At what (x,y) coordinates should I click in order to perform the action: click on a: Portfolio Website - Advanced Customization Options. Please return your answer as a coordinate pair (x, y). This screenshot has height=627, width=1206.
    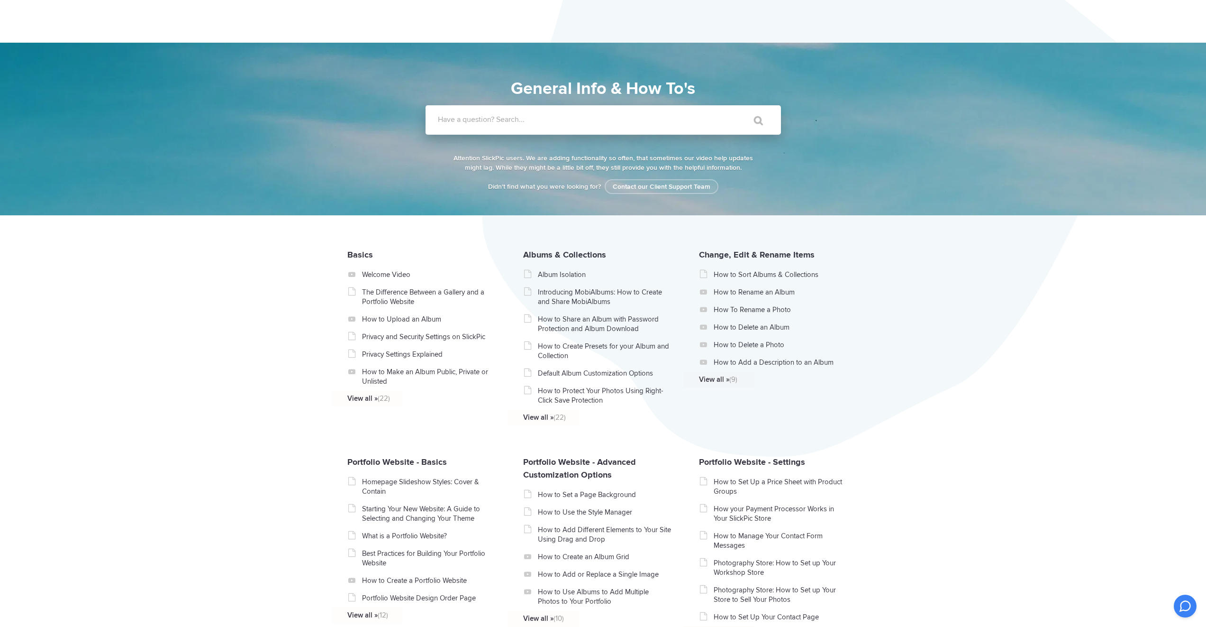
    Looking at the image, I should click on (580, 468).